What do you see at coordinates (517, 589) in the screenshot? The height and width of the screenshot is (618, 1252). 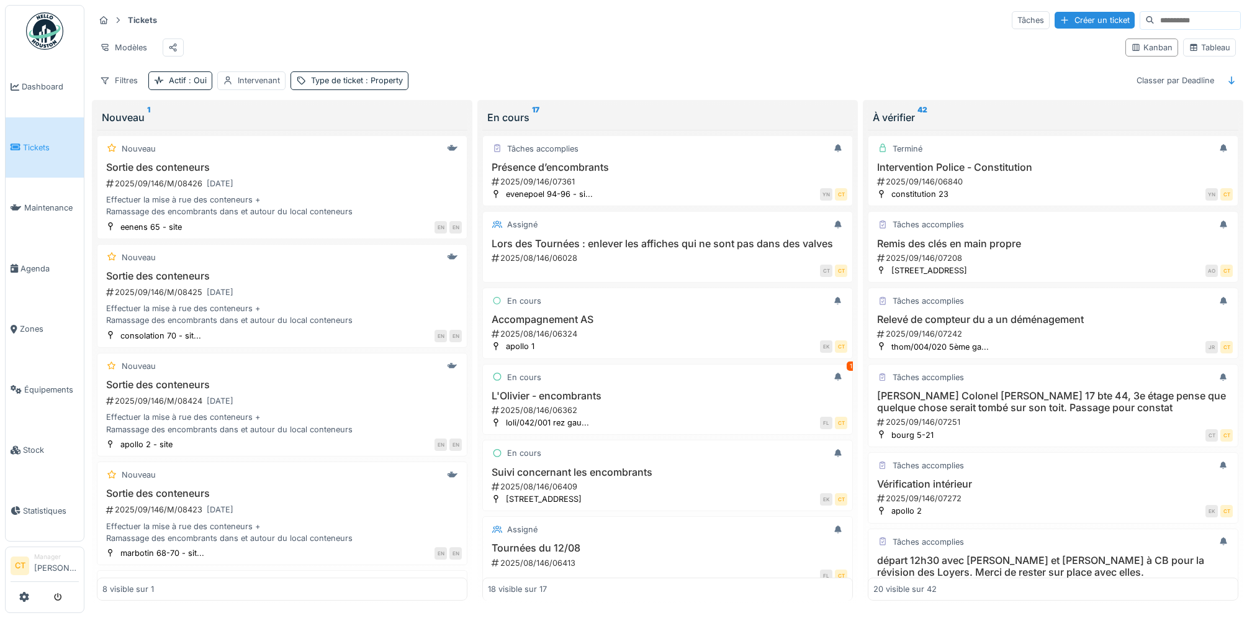 I see `div: 18 visible sur 17` at bounding box center [517, 589].